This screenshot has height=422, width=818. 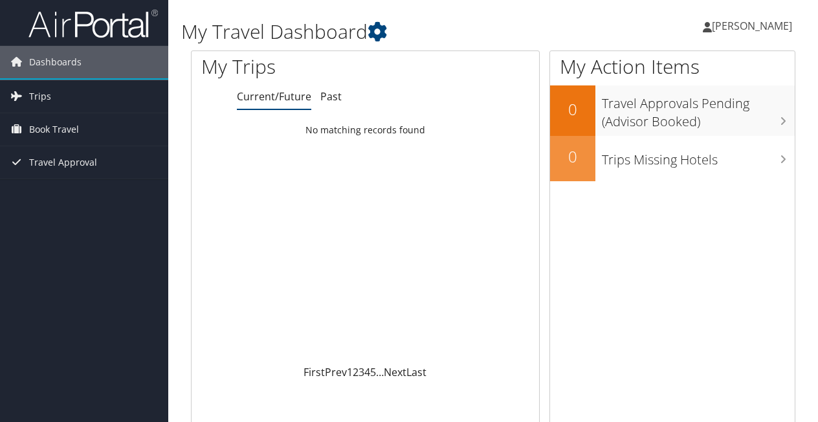 What do you see at coordinates (336, 372) in the screenshot?
I see `a: Prev` at bounding box center [336, 372].